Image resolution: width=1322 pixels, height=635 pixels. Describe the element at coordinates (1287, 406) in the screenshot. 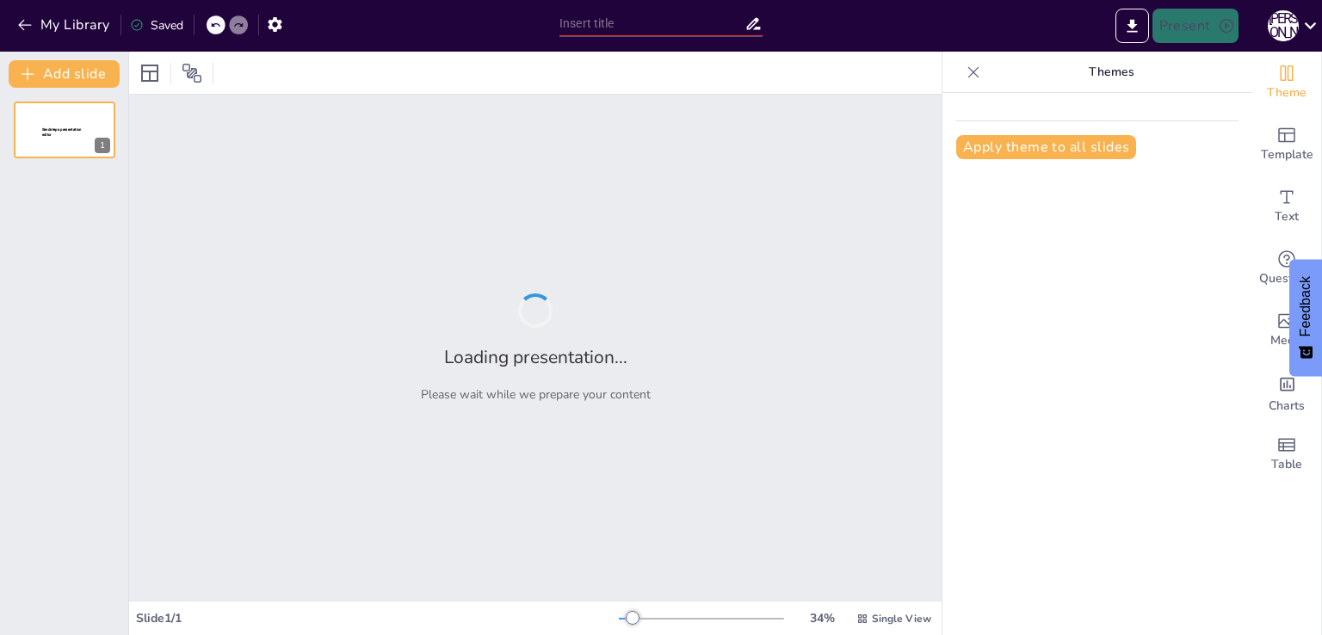

I see `span: Charts` at that location.